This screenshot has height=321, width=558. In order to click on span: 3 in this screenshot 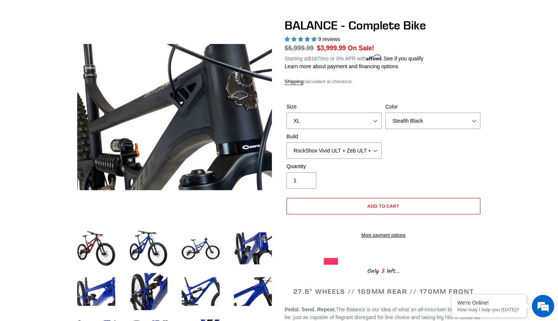, I will do `click(383, 271)`.